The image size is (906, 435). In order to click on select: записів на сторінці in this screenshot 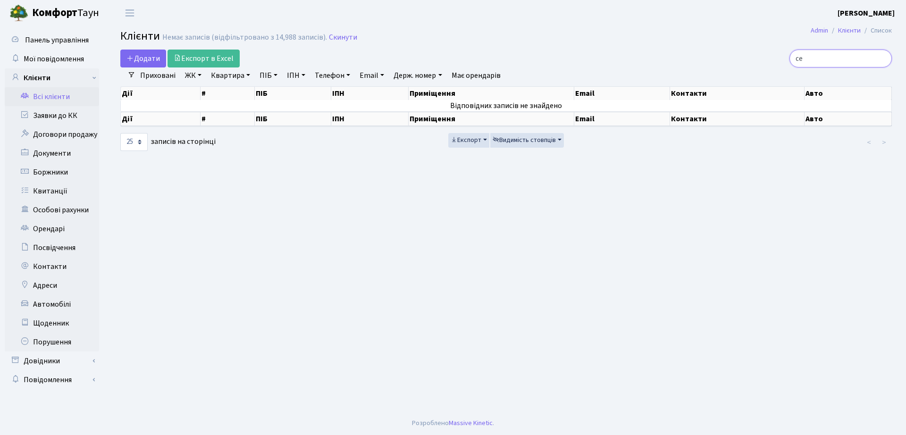, I will do `click(134, 142)`.